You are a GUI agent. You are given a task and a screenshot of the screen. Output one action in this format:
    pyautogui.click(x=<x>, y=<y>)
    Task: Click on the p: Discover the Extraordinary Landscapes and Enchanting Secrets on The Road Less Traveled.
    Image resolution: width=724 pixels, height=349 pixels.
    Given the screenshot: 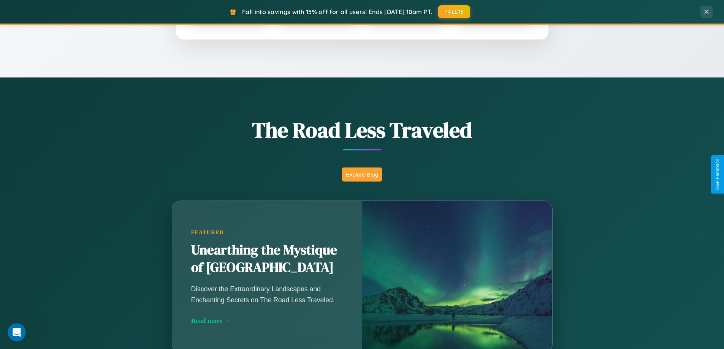 What is the action you would take?
    pyautogui.click(x=267, y=295)
    